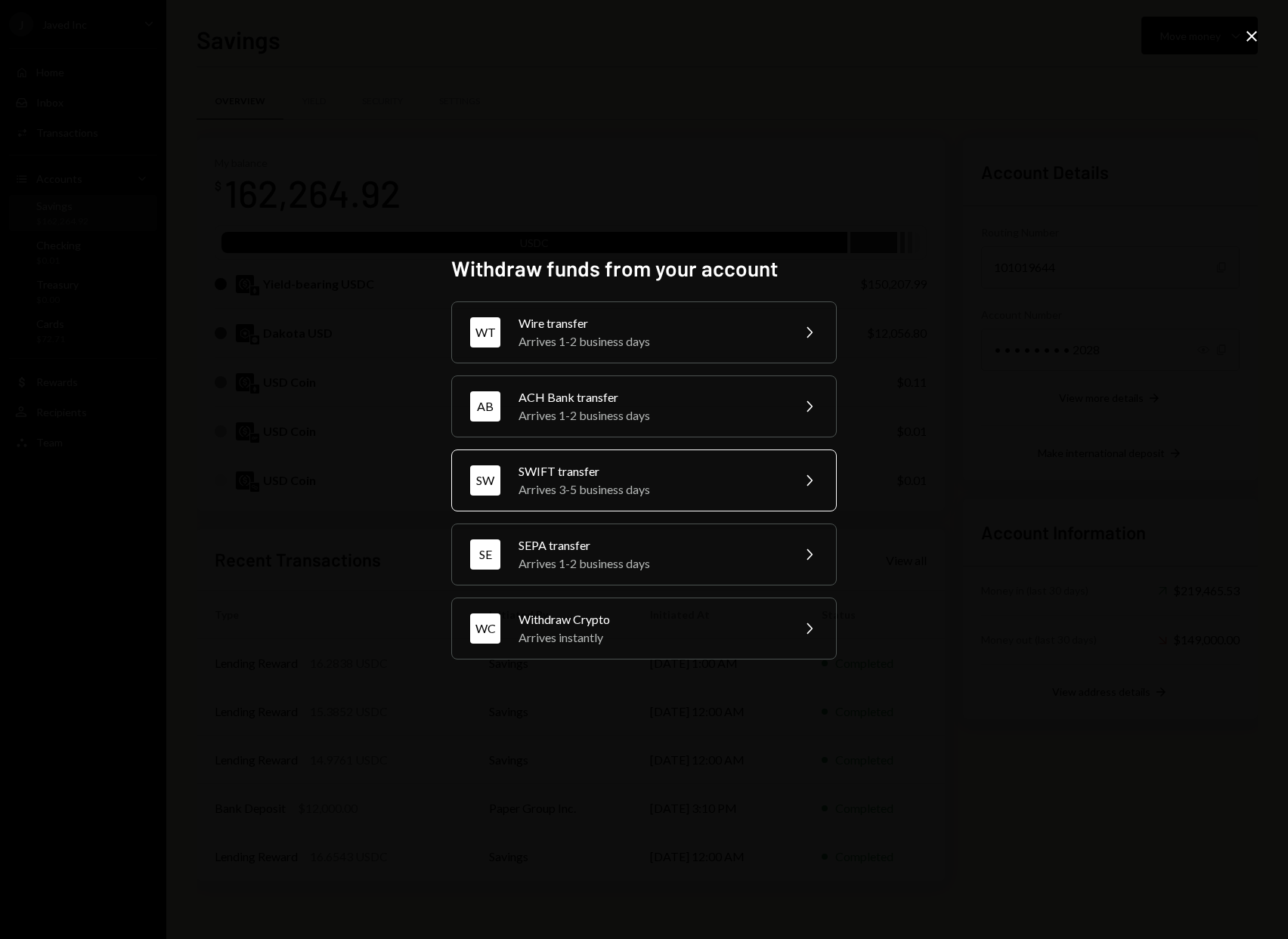  What do you see at coordinates (485, 332) in the screenshot?
I see `div: WT` at bounding box center [485, 332].